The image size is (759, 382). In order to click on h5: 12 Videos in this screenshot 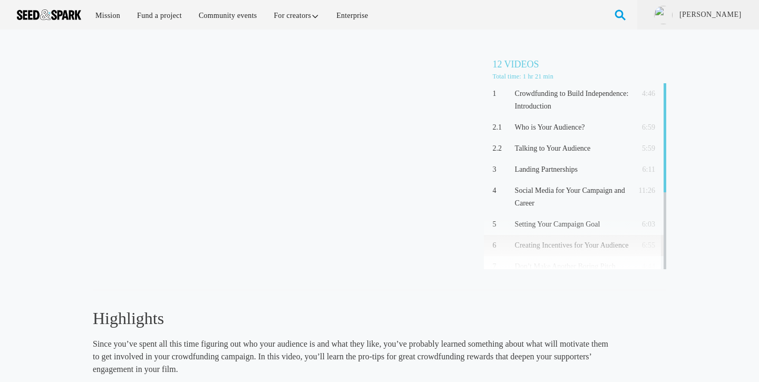, I will do `click(579, 64)`.